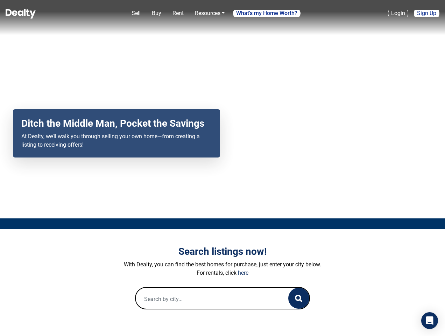 This screenshot has height=336, width=445. What do you see at coordinates (117, 141) in the screenshot?
I see `p: At Dealty, we’ll walk you through selling your own home—from creating a listing to receiving offers!` at bounding box center [117, 141].